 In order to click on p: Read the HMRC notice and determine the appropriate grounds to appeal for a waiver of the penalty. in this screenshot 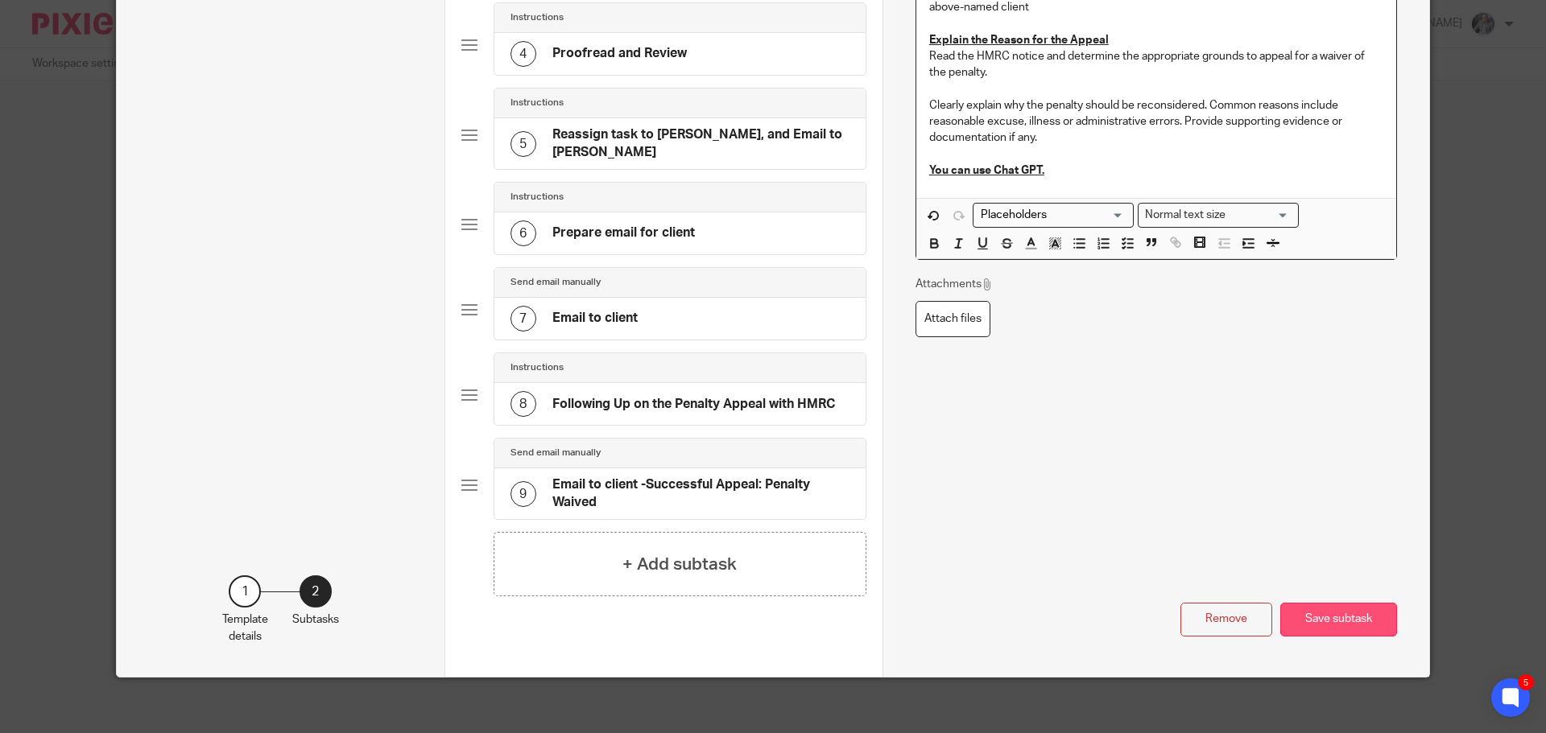, I will do `click(1156, 64)`.